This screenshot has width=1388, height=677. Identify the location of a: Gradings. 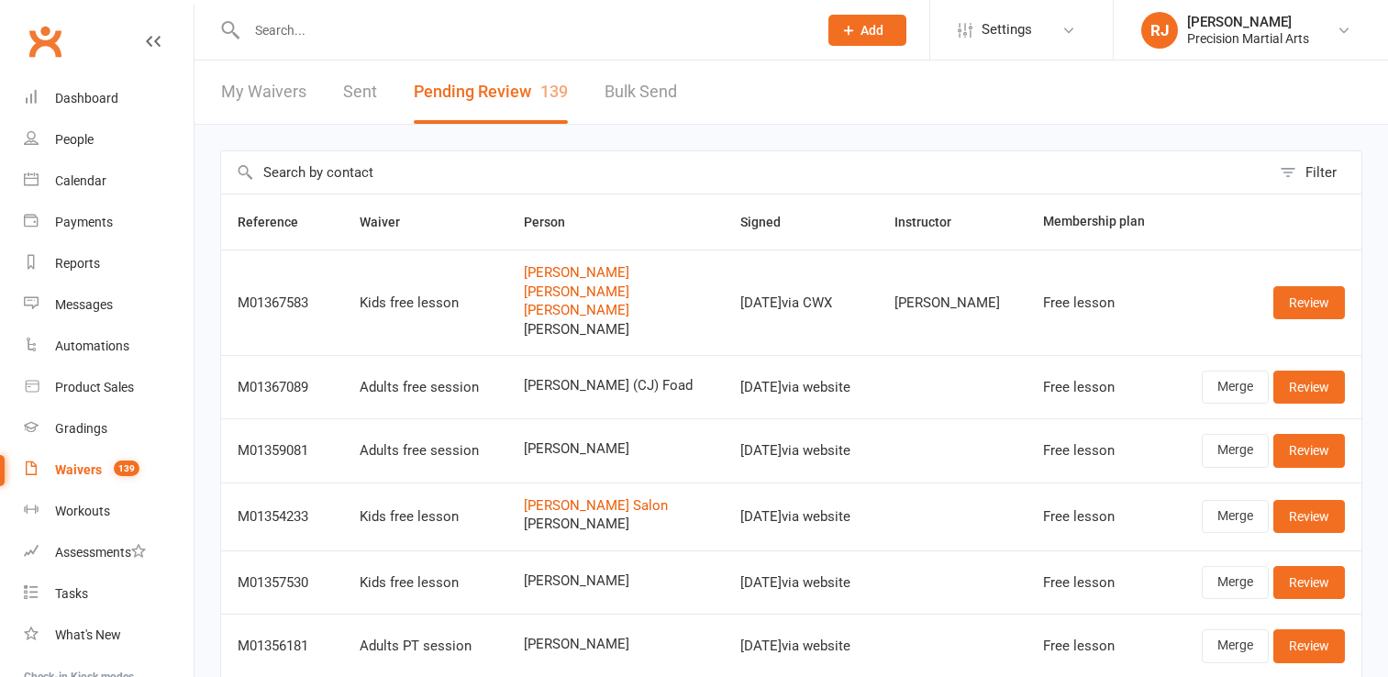
(108, 428).